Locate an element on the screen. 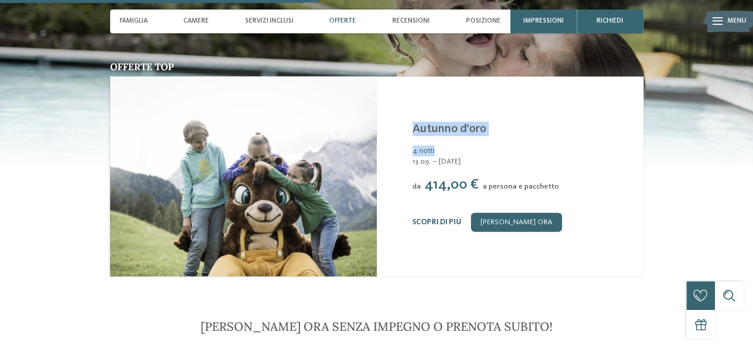 The image size is (753, 348). span: Offerte top is located at coordinates (142, 67).